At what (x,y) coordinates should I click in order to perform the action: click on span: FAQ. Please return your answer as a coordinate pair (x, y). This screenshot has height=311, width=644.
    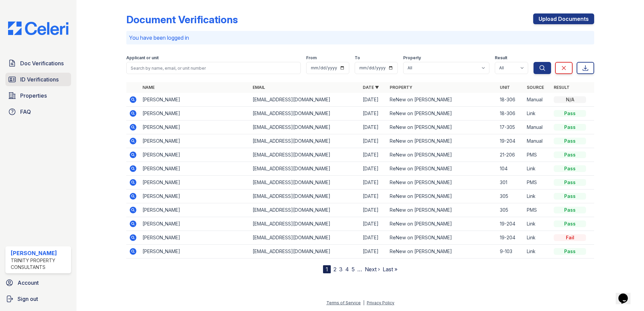
    Looking at the image, I should click on (26, 112).